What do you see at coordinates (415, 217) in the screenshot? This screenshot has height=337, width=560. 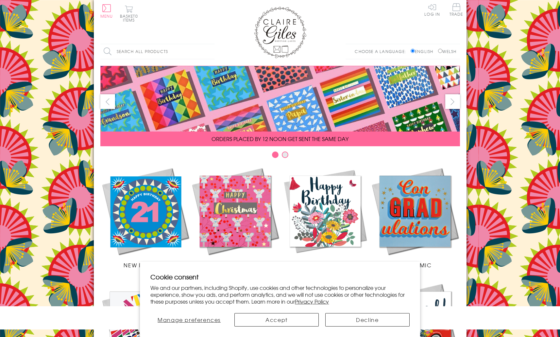 I see `a: Academic` at bounding box center [415, 217].